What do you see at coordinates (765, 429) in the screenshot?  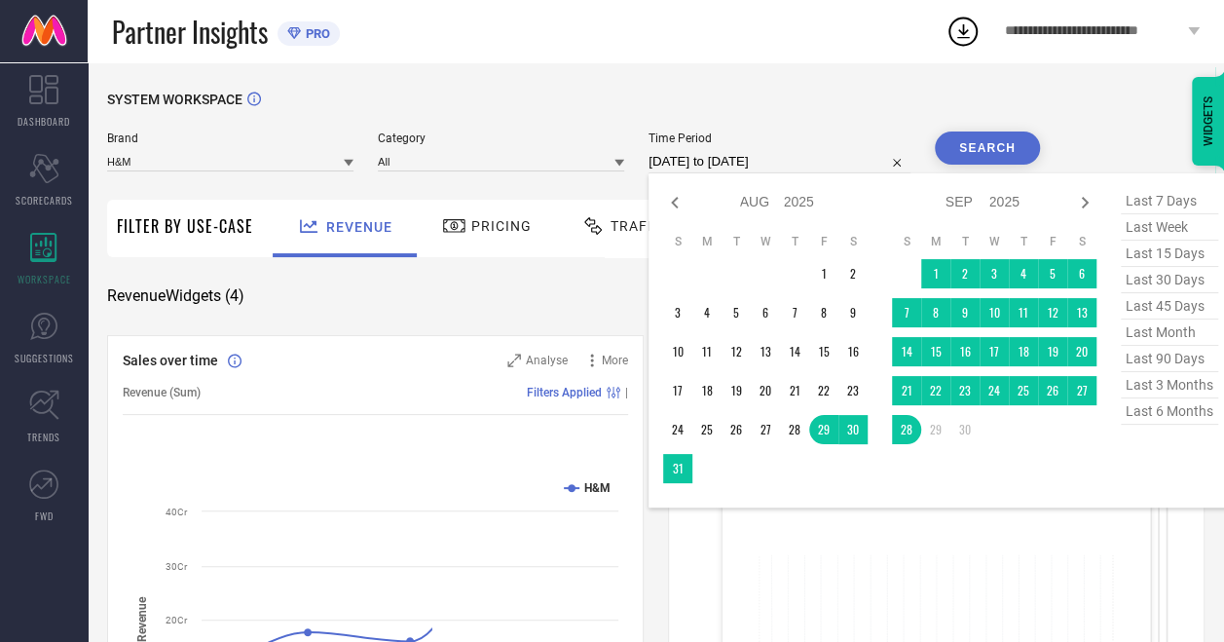 I see `td: Wed Aug 27 2025` at bounding box center [765, 429].